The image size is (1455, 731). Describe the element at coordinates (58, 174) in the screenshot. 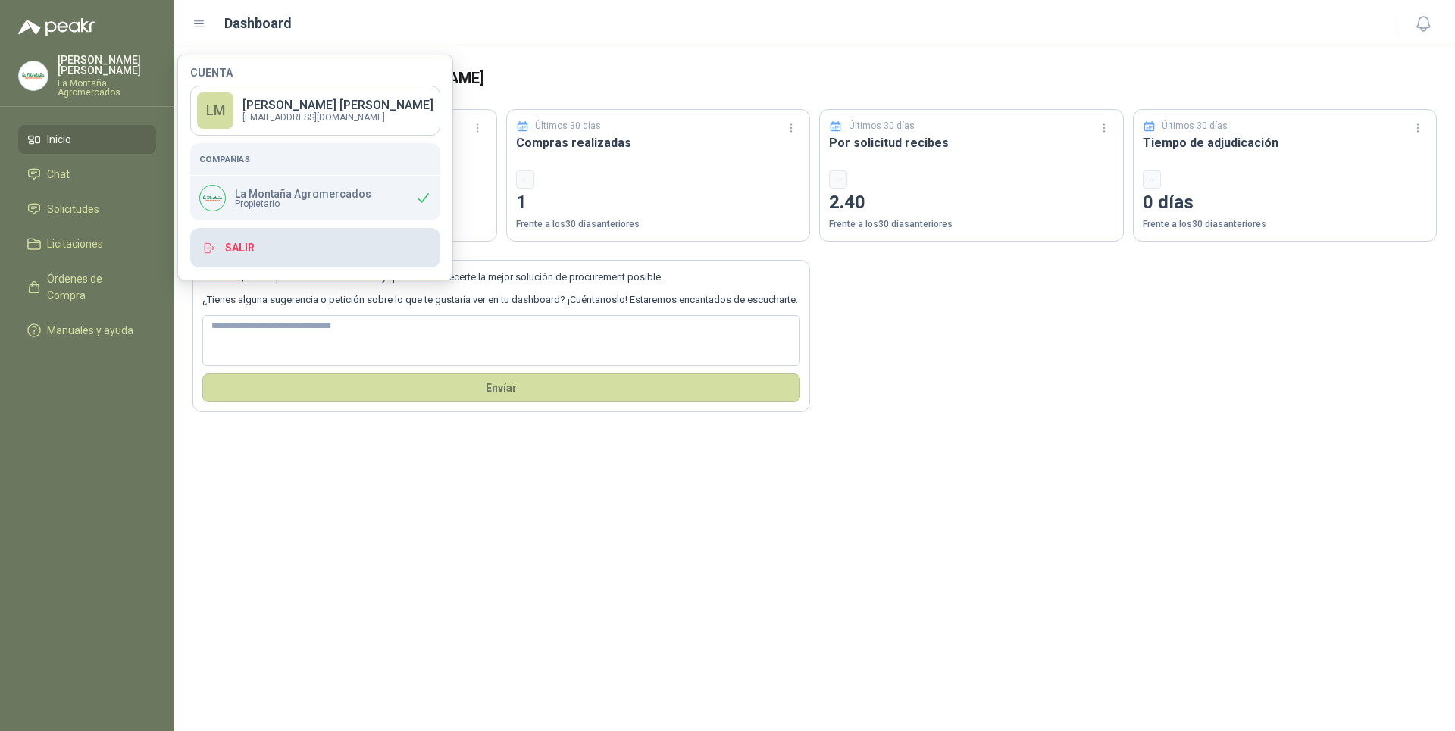

I see `span: Chat` at that location.